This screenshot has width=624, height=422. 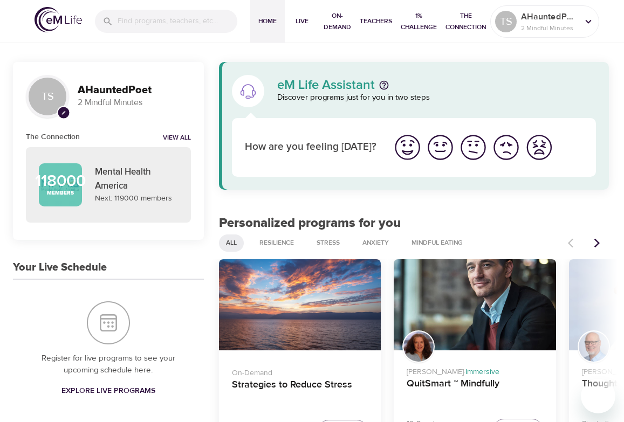 I want to click on p: On-Demand, so click(x=300, y=371).